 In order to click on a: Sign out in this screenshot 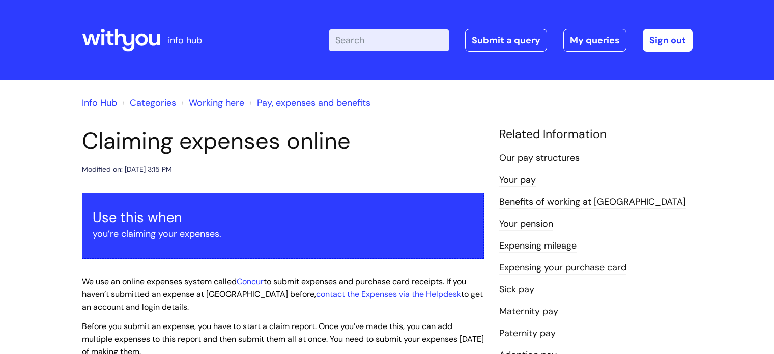, I will do `click(668, 40)`.